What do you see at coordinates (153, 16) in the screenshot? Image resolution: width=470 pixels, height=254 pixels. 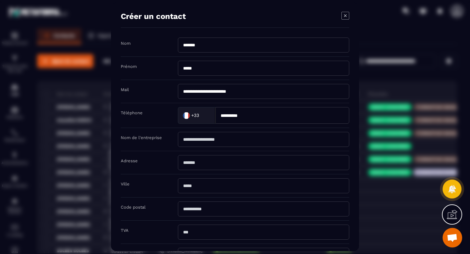 I see `h4: Créer un contact` at bounding box center [153, 16].